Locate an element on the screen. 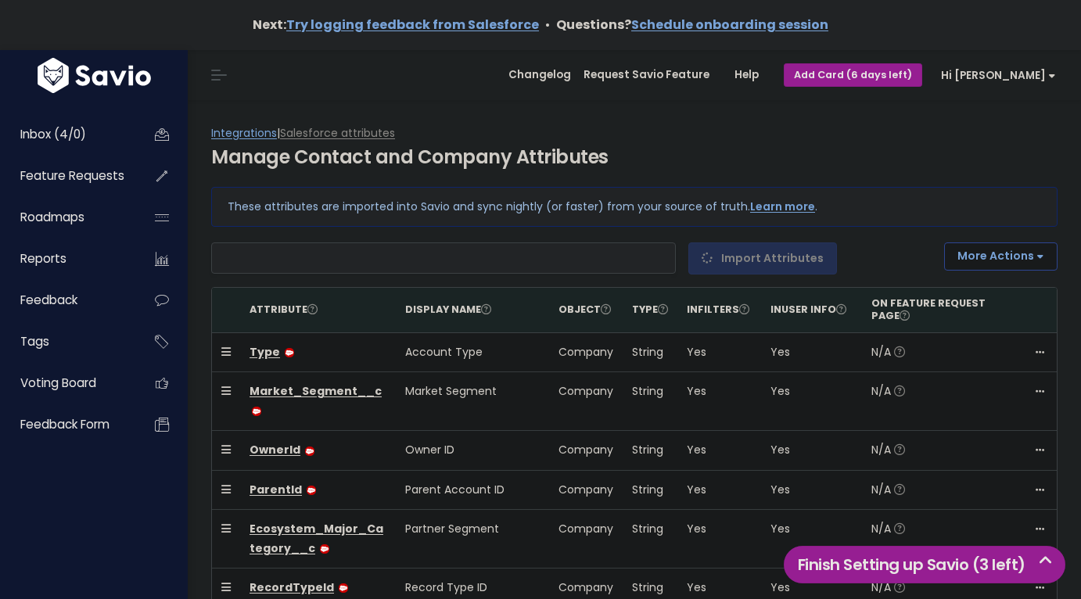  h4: Manage Contact and Company Attributes is located at coordinates (410, 157).